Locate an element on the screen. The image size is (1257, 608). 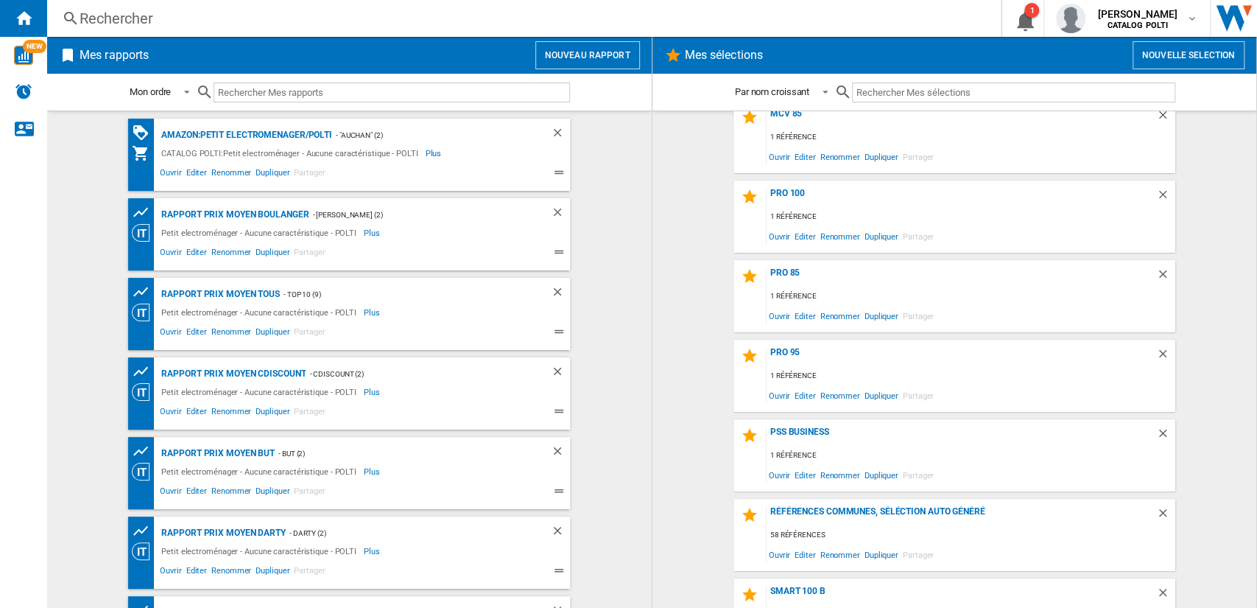
div: Mon ordre is located at coordinates (150, 91).